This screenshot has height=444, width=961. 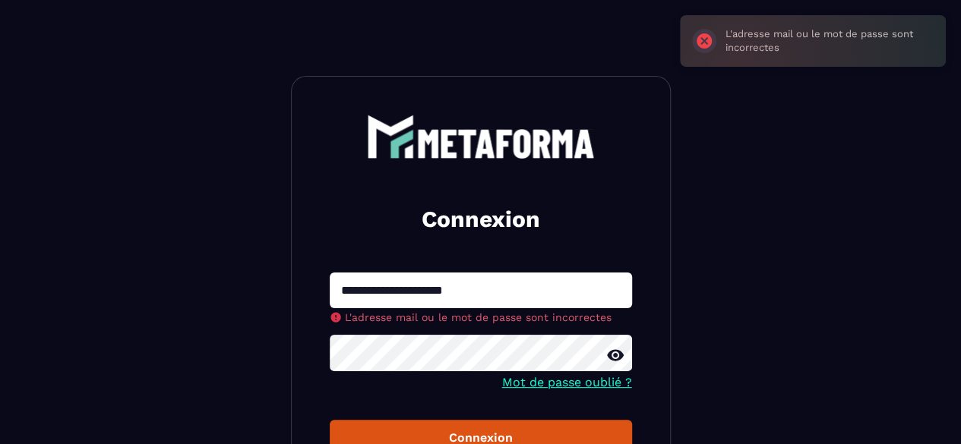 What do you see at coordinates (478, 318) in the screenshot?
I see `span: L'adresse mail ou le mot de passe sont incorrectes` at bounding box center [478, 318].